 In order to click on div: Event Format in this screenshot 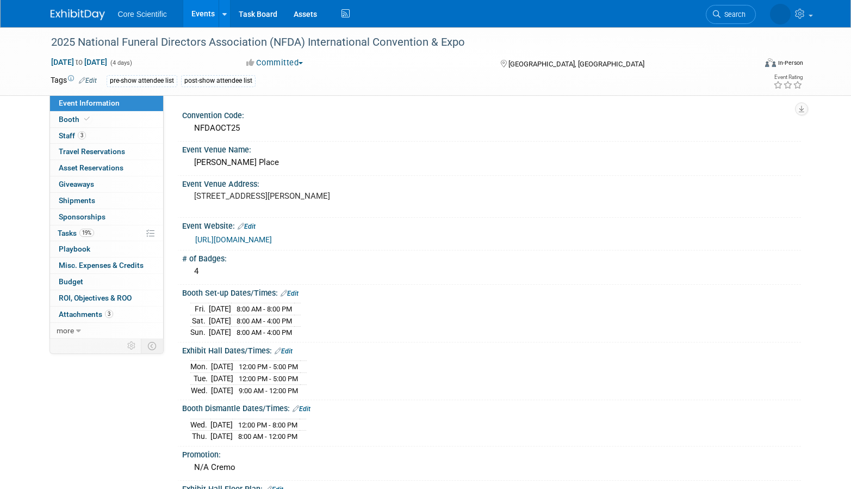, I will do `click(748, 65)`.